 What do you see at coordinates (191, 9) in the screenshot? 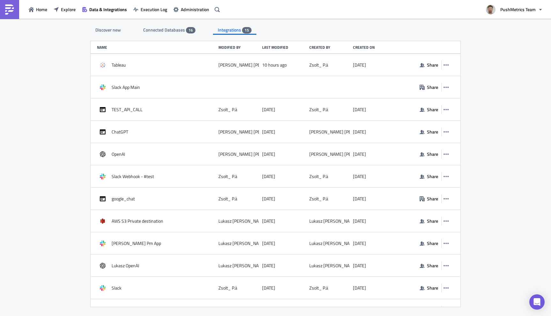
I see `a: Administration` at bounding box center [191, 9].